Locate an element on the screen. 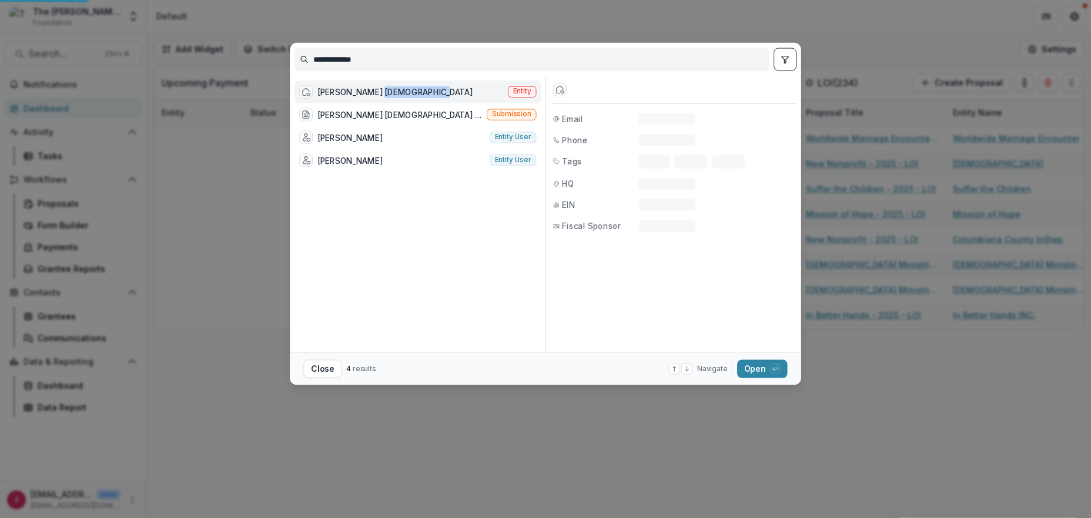 Image resolution: width=1091 pixels, height=518 pixels. span: HQ is located at coordinates (568, 184).